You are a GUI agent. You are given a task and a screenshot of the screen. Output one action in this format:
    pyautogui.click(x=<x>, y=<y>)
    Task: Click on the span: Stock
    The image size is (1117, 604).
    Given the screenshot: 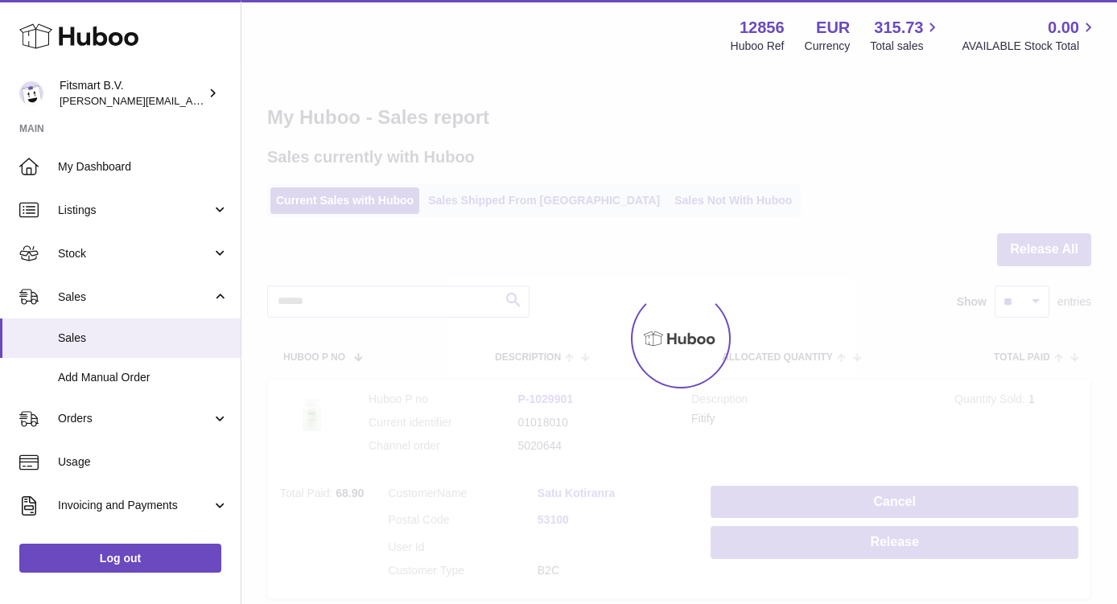 What is the action you would take?
    pyautogui.click(x=134, y=253)
    